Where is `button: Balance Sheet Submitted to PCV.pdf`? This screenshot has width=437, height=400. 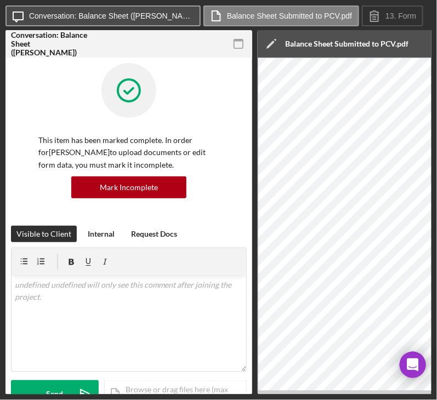
button: Balance Sheet Submitted to PCV.pdf is located at coordinates (281, 16).